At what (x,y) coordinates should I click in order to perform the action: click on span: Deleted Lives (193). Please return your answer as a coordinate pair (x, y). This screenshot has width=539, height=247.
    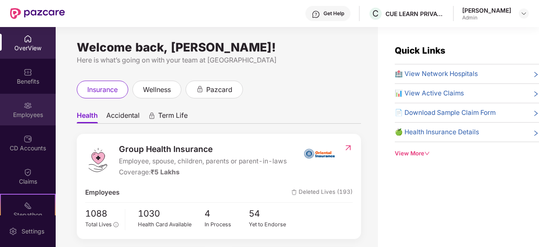
    Looking at the image, I should click on (322, 192).